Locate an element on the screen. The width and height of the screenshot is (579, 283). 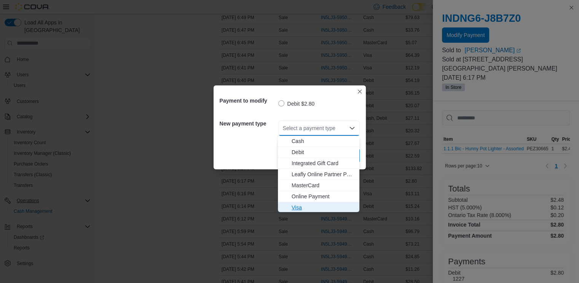
button: Debit is located at coordinates (319, 152).